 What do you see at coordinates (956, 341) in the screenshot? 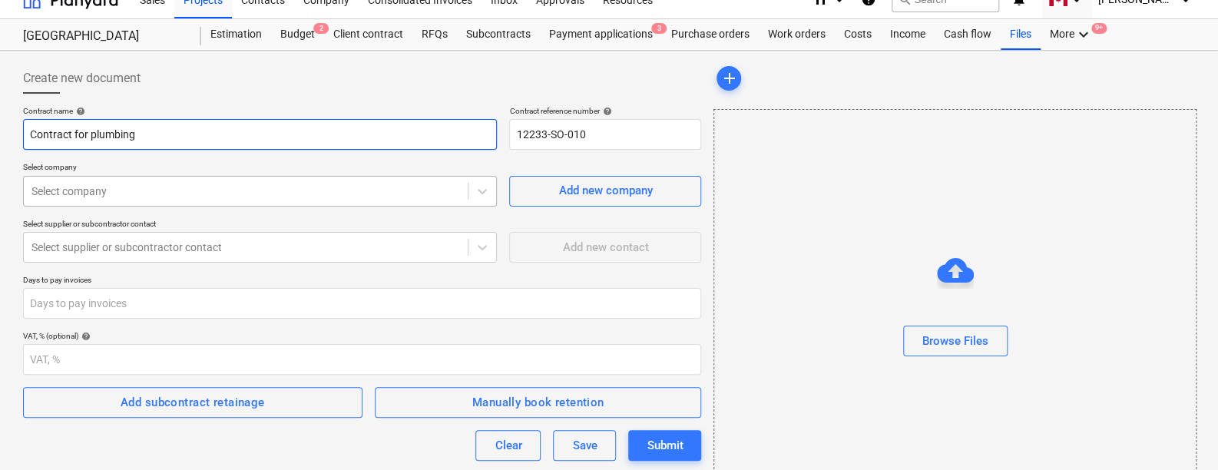
I see `div: Browse Files` at bounding box center [956, 341].